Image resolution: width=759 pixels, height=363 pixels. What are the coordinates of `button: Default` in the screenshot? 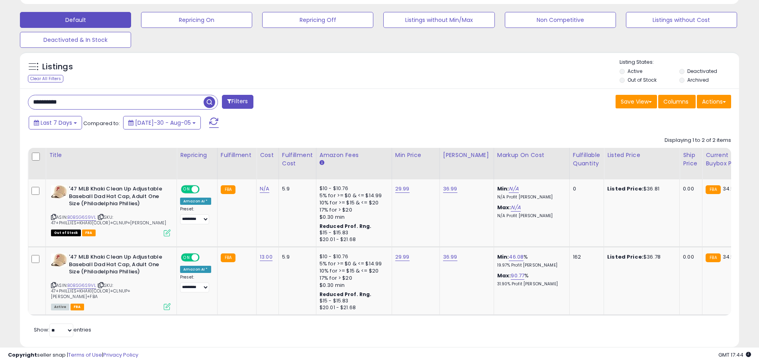 It's located at (75, 20).